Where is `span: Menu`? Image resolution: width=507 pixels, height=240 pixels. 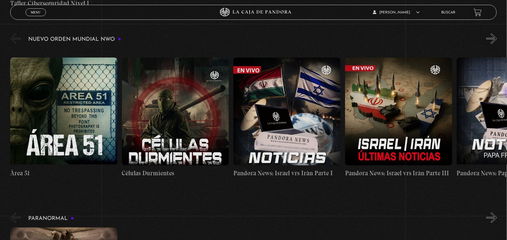
span: Menu is located at coordinates (35, 12).